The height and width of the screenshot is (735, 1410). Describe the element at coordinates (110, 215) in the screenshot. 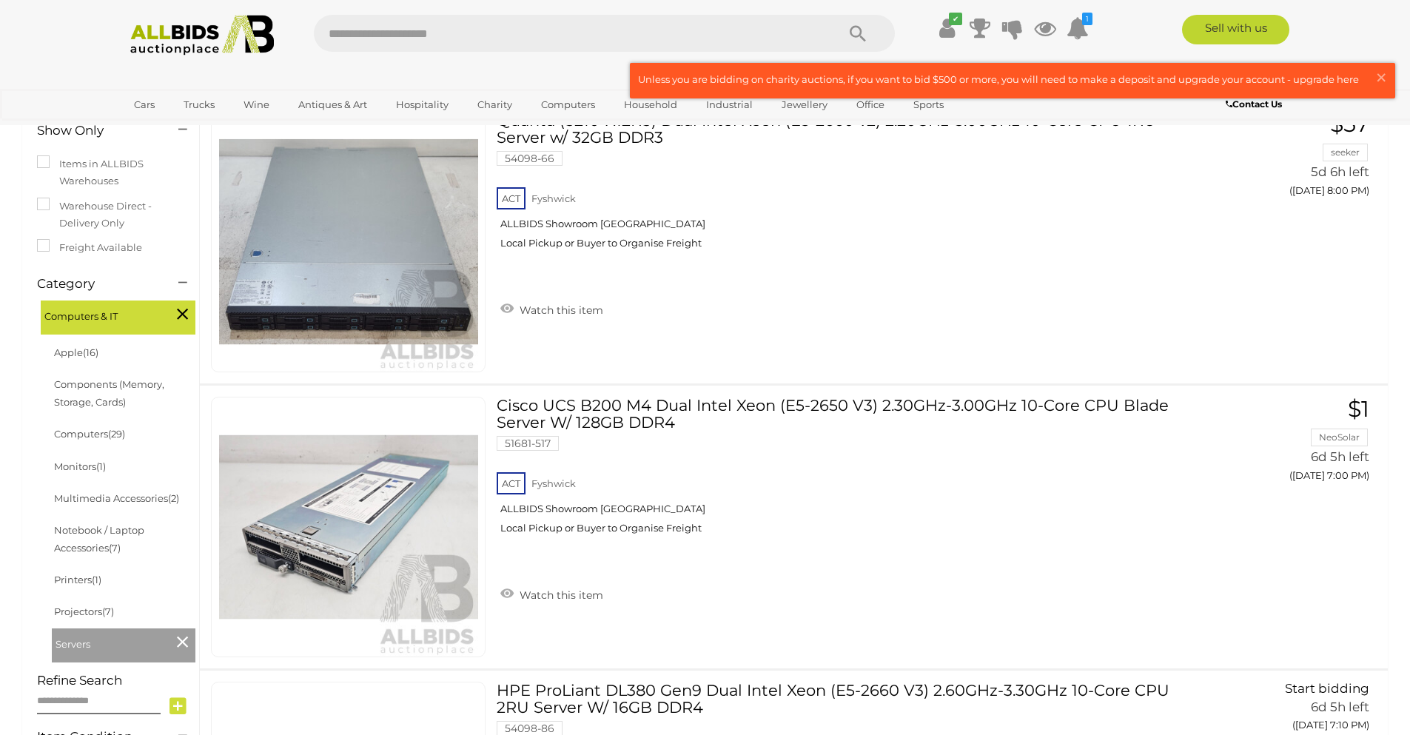

I see `label: Warehouse Direct - Delivery Only` at that location.